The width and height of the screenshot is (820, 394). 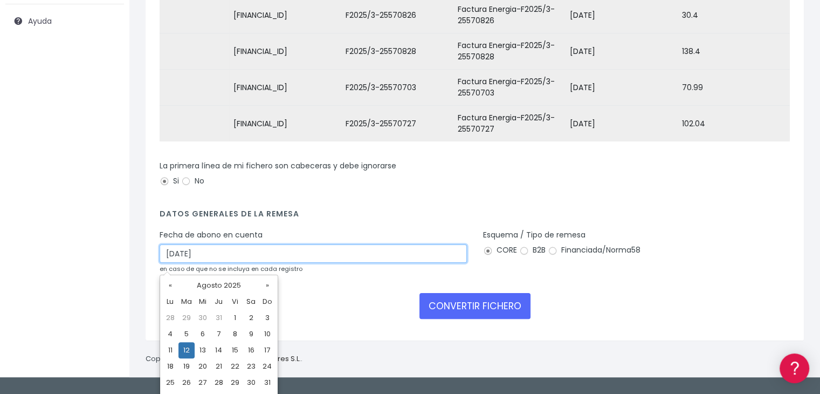 I want to click on td: 102.04, so click(x=734, y=124).